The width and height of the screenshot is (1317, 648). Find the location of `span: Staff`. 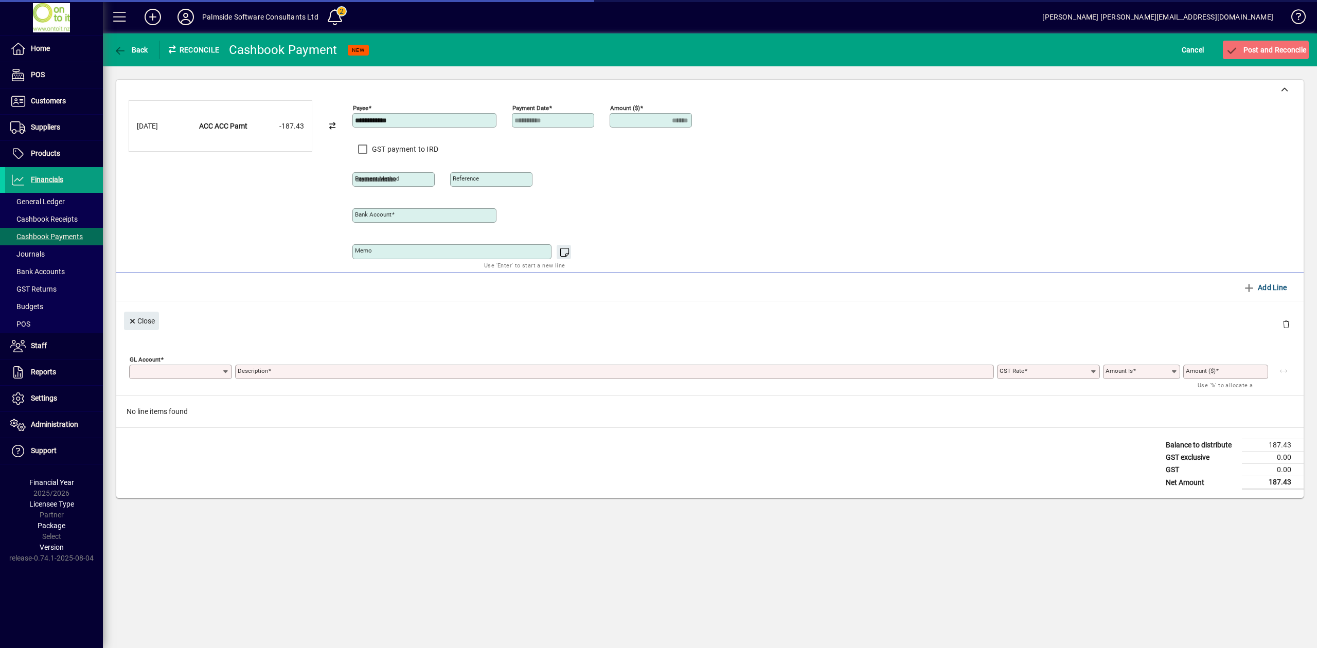

span: Staff is located at coordinates (39, 346).